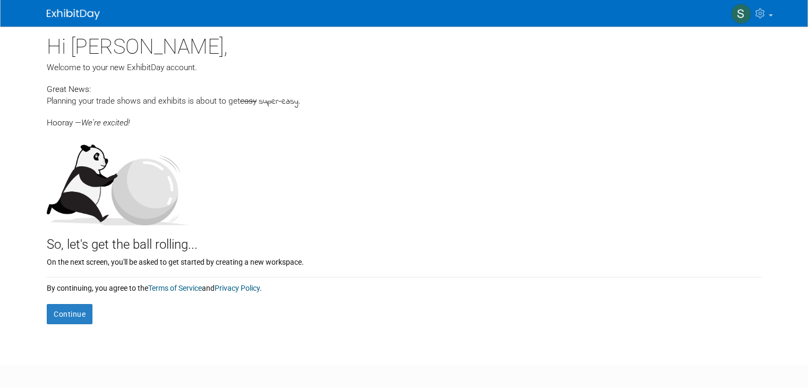  What do you see at coordinates (118, 179) in the screenshot?
I see `img: Let's get the ball rolling` at bounding box center [118, 179].